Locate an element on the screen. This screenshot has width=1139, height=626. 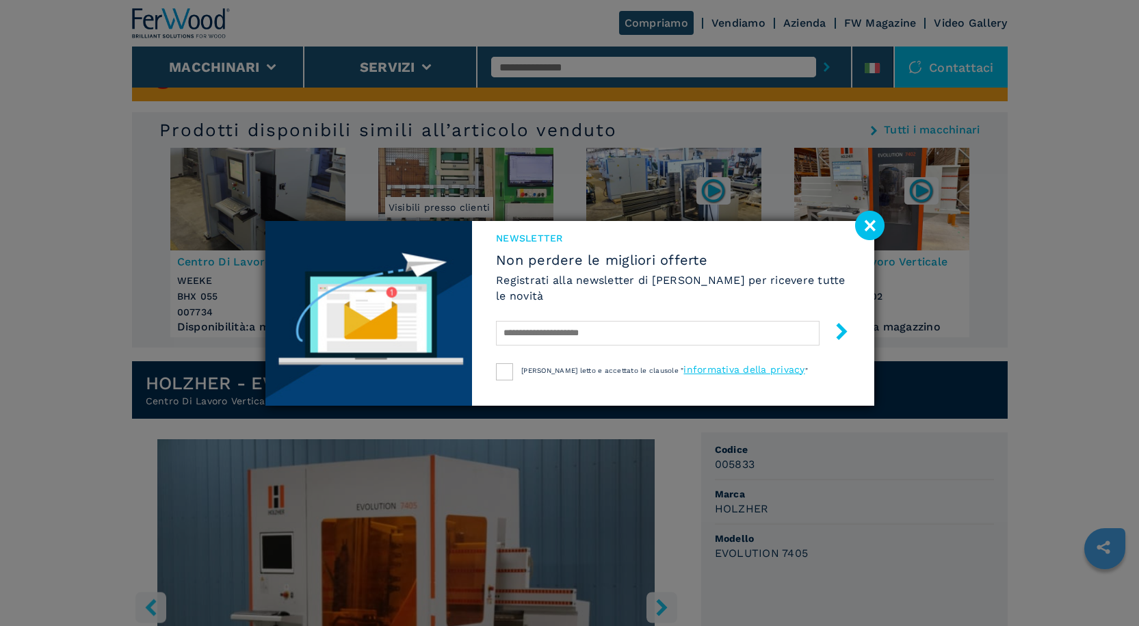
a: informativa della privacy is located at coordinates (744, 369).